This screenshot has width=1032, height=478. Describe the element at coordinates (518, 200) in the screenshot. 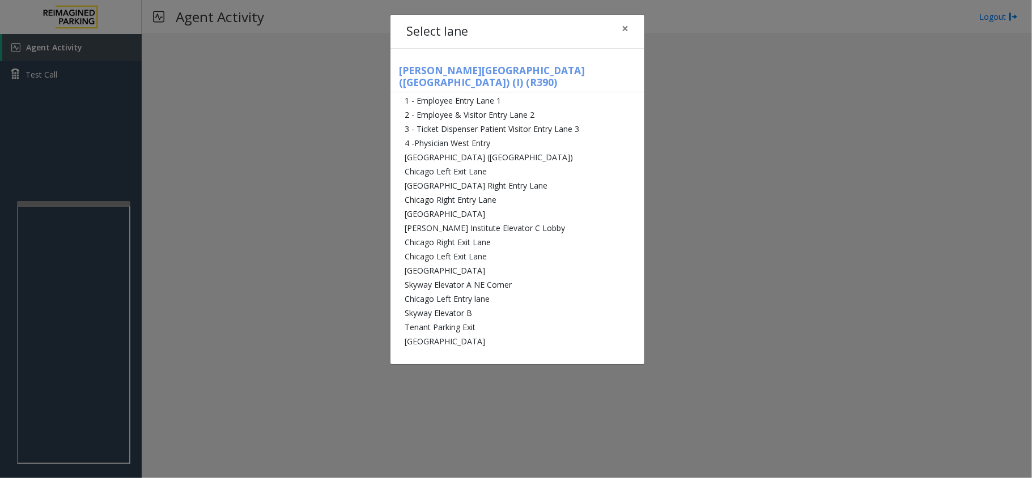

I see `li: Chicago Right Entry Lane` at that location.